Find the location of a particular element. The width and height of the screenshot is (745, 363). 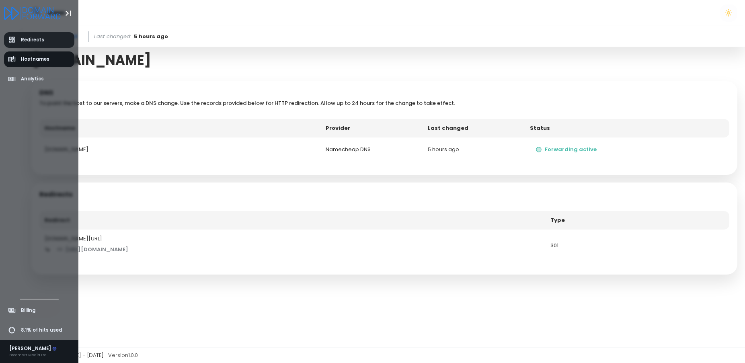

button: Forwarding active is located at coordinates (566, 150).